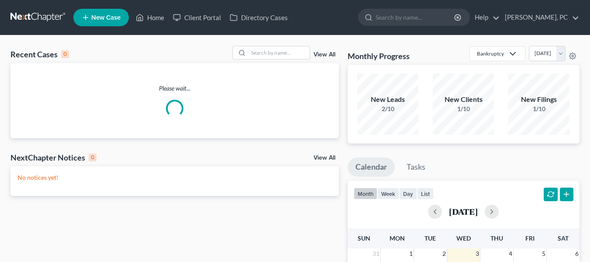  What do you see at coordinates (40, 54) in the screenshot?
I see `div: Recent Cases` at bounding box center [40, 54].